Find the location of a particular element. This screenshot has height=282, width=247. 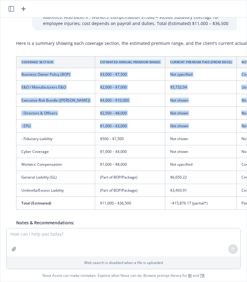

td: Umbrella/Excess Liability is located at coordinates (56, 190).